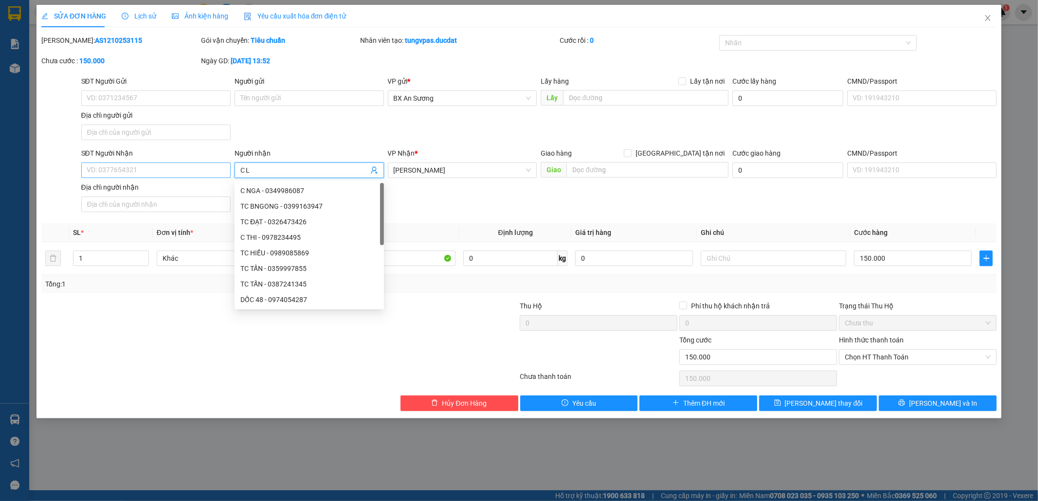 The width and height of the screenshot is (1038, 501). I want to click on b: 150.000, so click(92, 61).